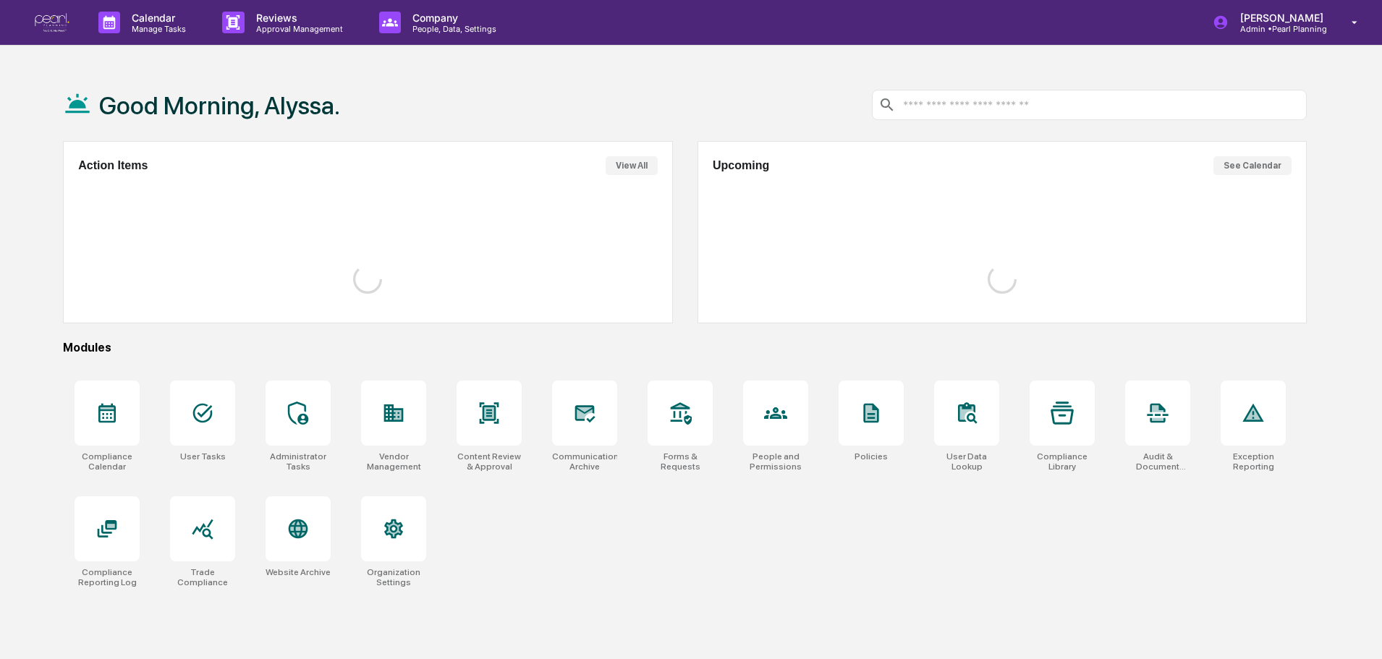 This screenshot has height=659, width=1382. I want to click on div: Trade Compliance, so click(203, 577).